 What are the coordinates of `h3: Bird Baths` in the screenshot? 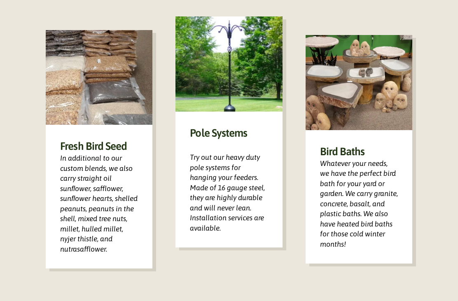 It's located at (359, 152).